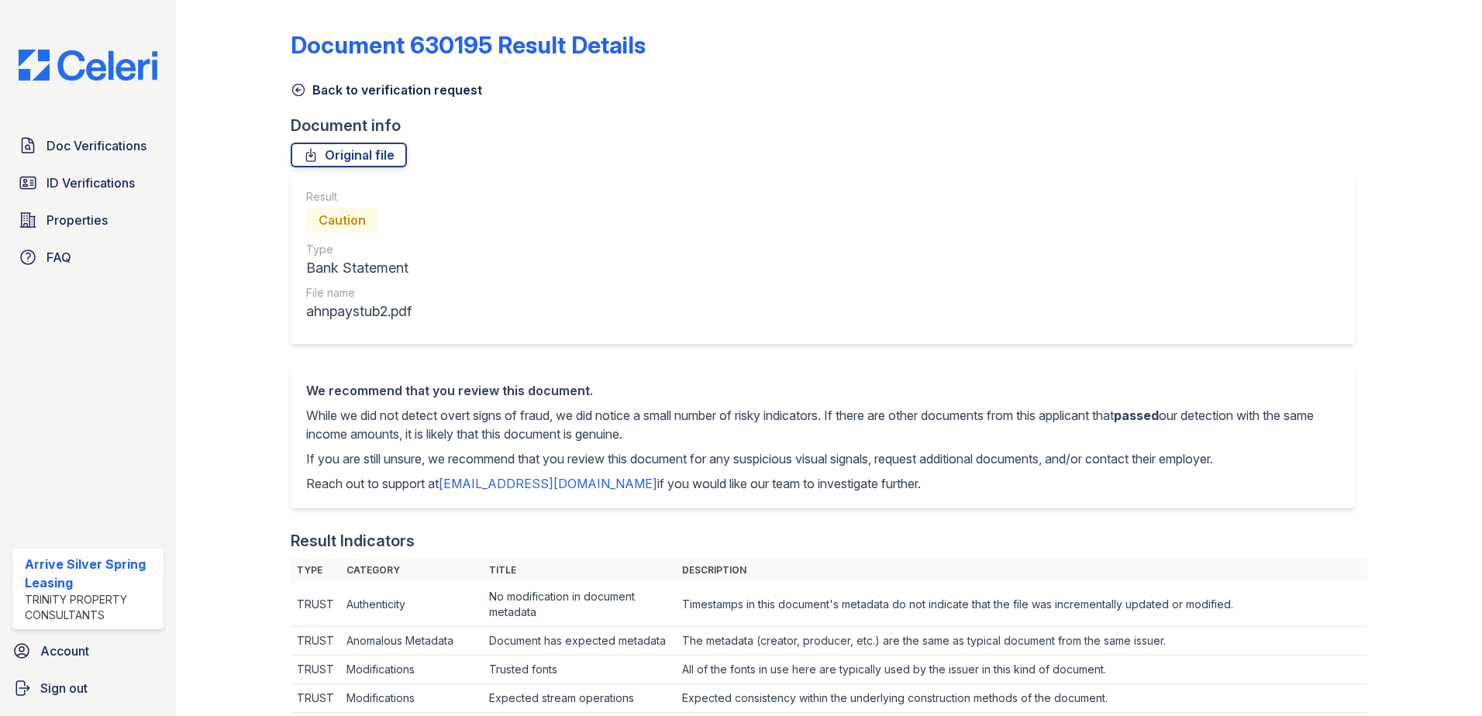  I want to click on td: Anomalous Metadata, so click(411, 641).